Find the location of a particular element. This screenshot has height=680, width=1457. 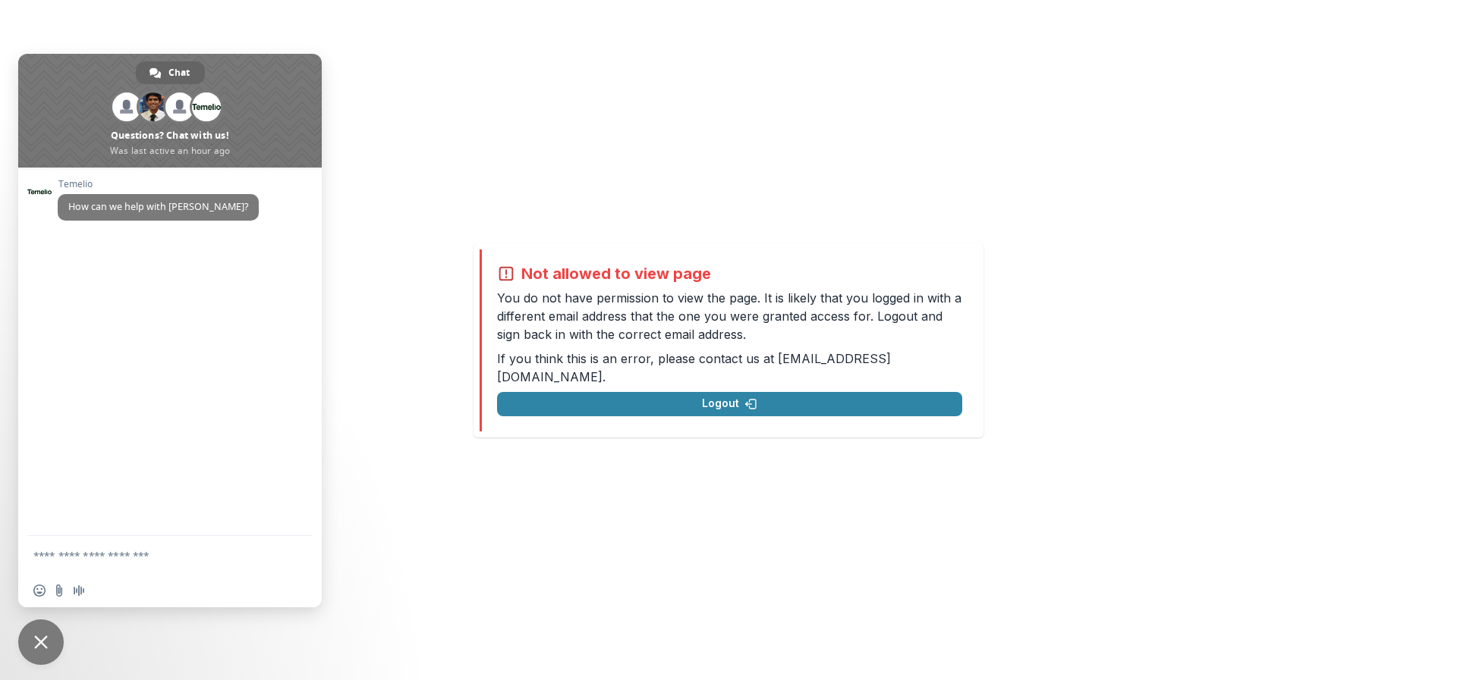

a: Close chat is located at coordinates (41, 643).